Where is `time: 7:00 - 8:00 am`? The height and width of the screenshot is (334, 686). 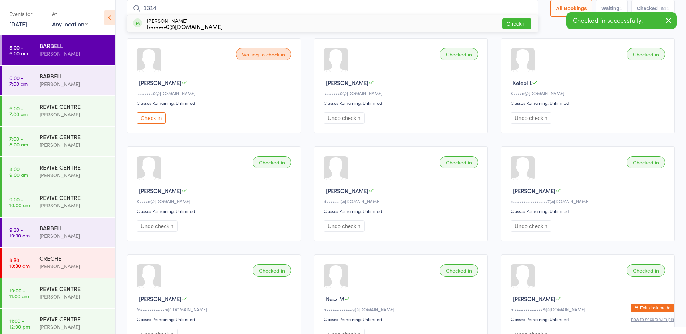
time: 7:00 - 8:00 am is located at coordinates (19, 141).